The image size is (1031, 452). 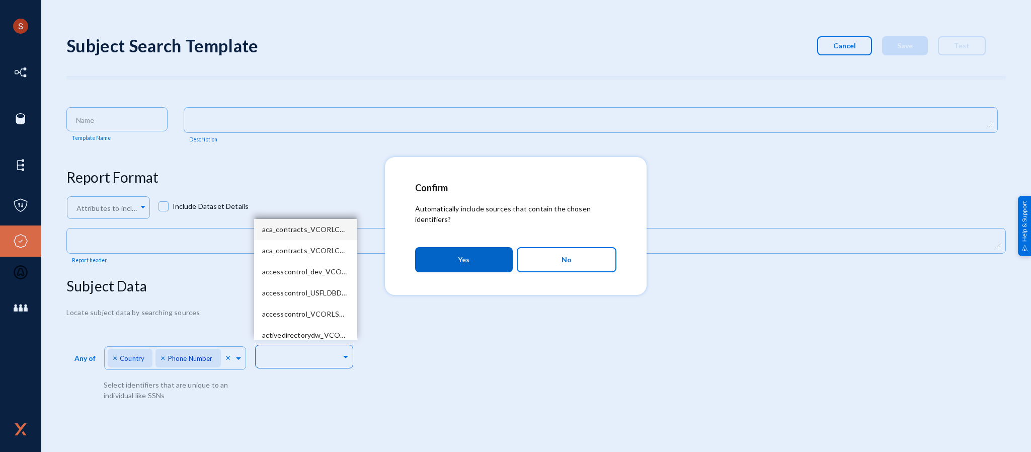 I want to click on span: aca_contracts_VCORLCMDSQLPR01_1433, so click(x=332, y=250).